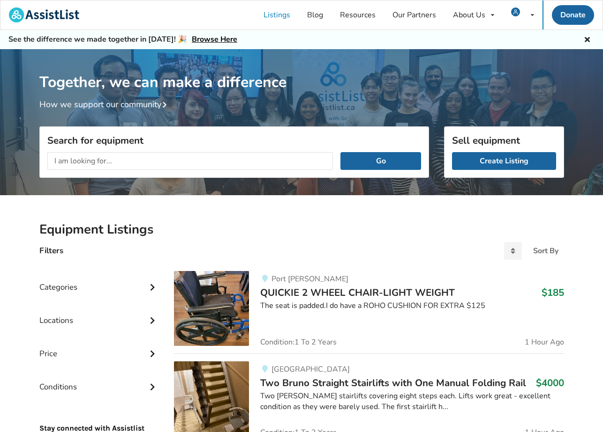 The height and width of the screenshot is (432, 603). Describe the element at coordinates (469, 15) in the screenshot. I see `div: About Us` at that location.